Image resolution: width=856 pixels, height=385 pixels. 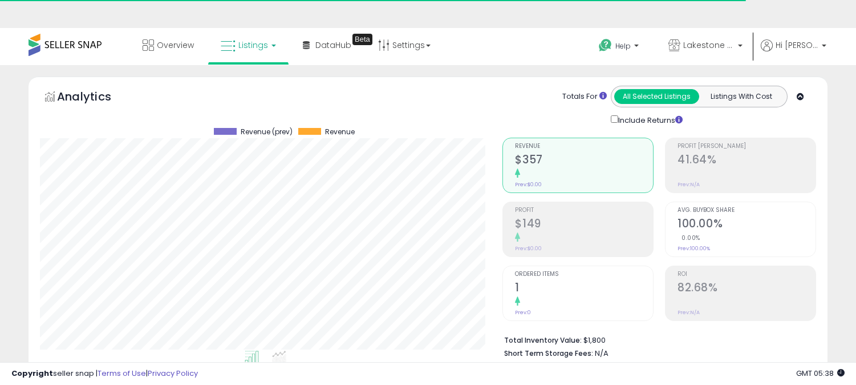 I want to click on a: Lakestone Enterprises, so click(x=706, y=46).